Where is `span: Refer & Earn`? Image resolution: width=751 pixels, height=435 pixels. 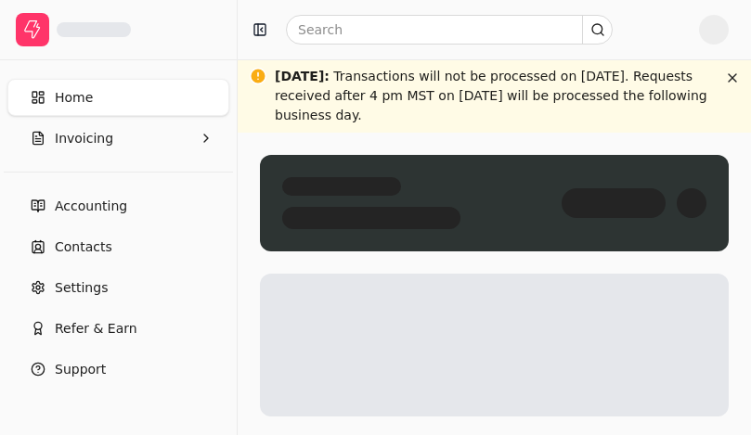 span: Refer & Earn is located at coordinates (96, 328).